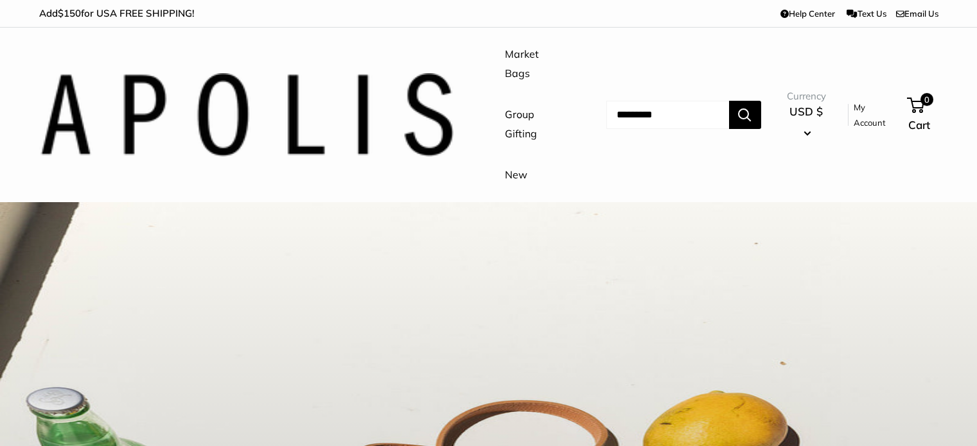 The width and height of the screenshot is (977, 446). What do you see at coordinates (806, 96) in the screenshot?
I see `span: Currency` at bounding box center [806, 96].